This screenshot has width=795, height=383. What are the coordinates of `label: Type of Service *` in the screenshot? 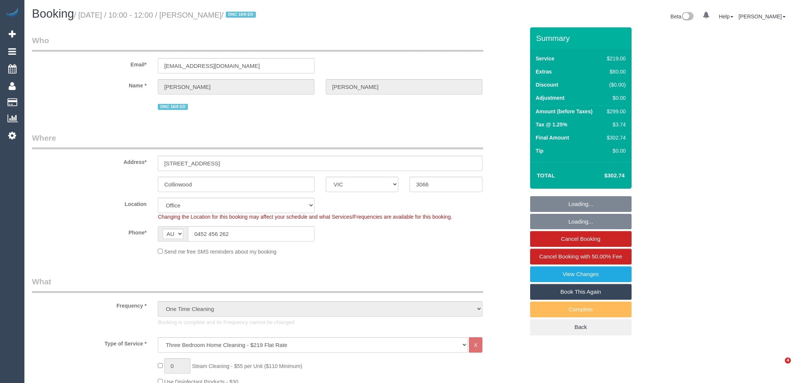 It's located at (89, 342).